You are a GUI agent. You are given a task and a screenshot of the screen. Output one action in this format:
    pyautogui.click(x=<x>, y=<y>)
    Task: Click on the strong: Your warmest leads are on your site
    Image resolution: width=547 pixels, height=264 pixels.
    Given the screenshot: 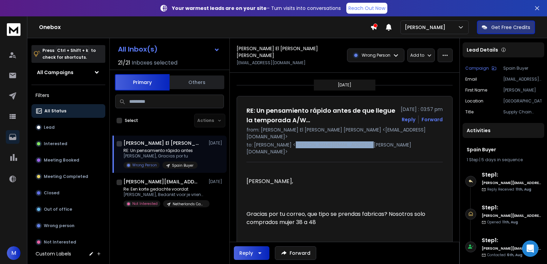 What is the action you would take?
    pyautogui.click(x=219, y=8)
    